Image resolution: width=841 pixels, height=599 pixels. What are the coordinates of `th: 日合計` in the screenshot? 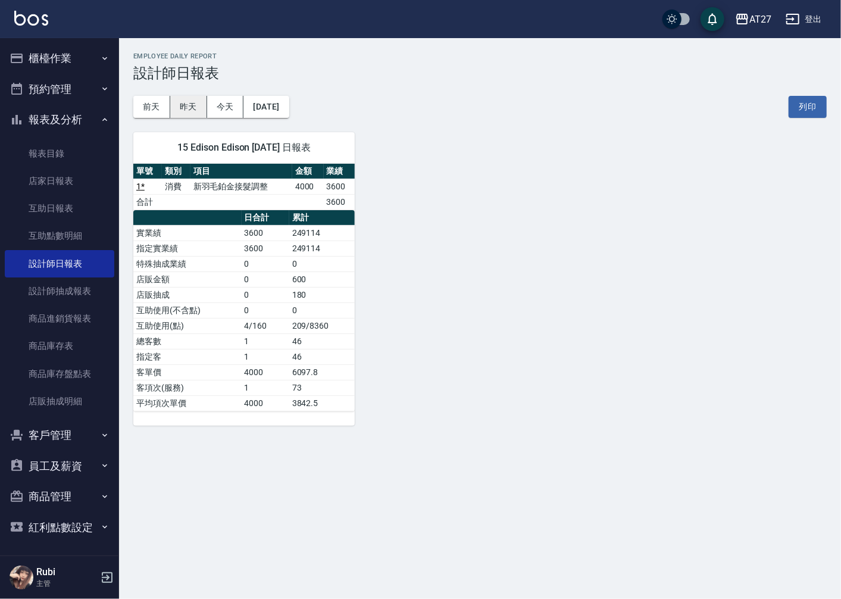 It's located at (266, 218).